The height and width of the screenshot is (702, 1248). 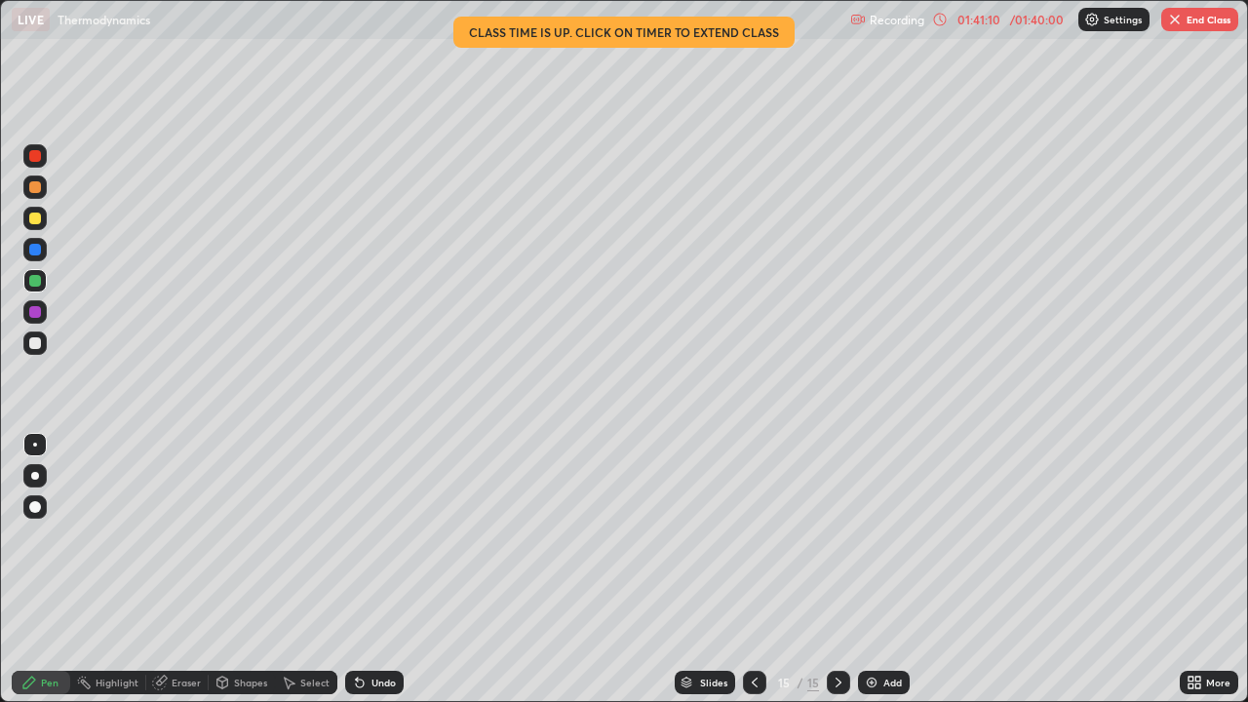 What do you see at coordinates (103, 20) in the screenshot?
I see `p: Thermodynamics` at bounding box center [103, 20].